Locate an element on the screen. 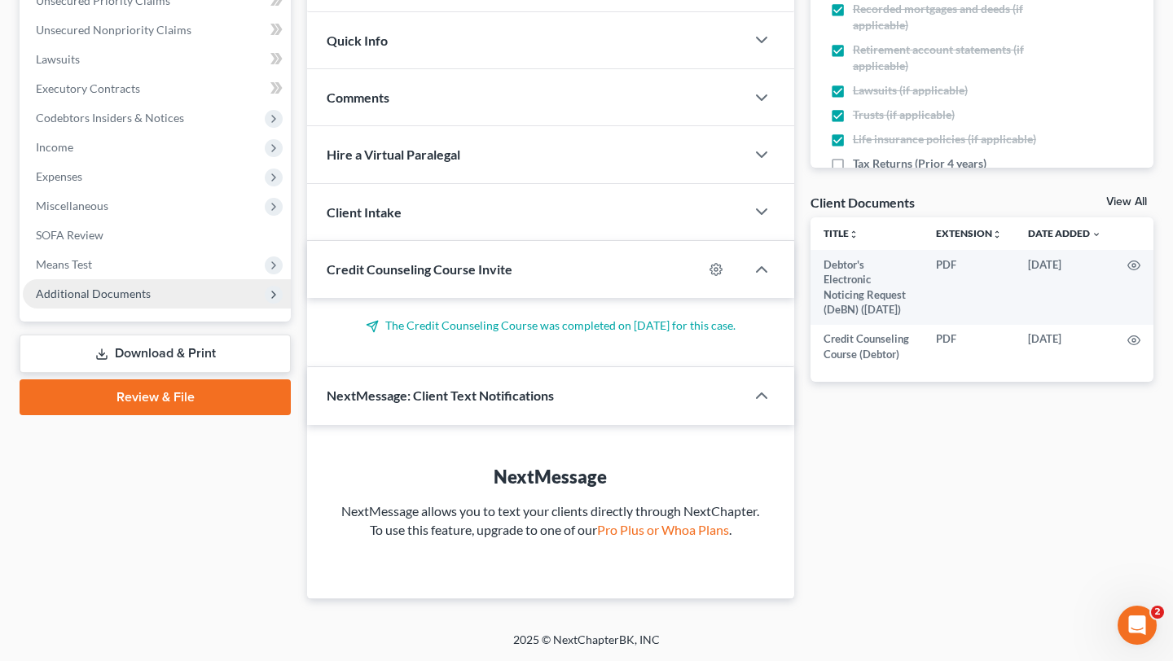  span: Retirement account statements (if applicable) is located at coordinates (953, 58).